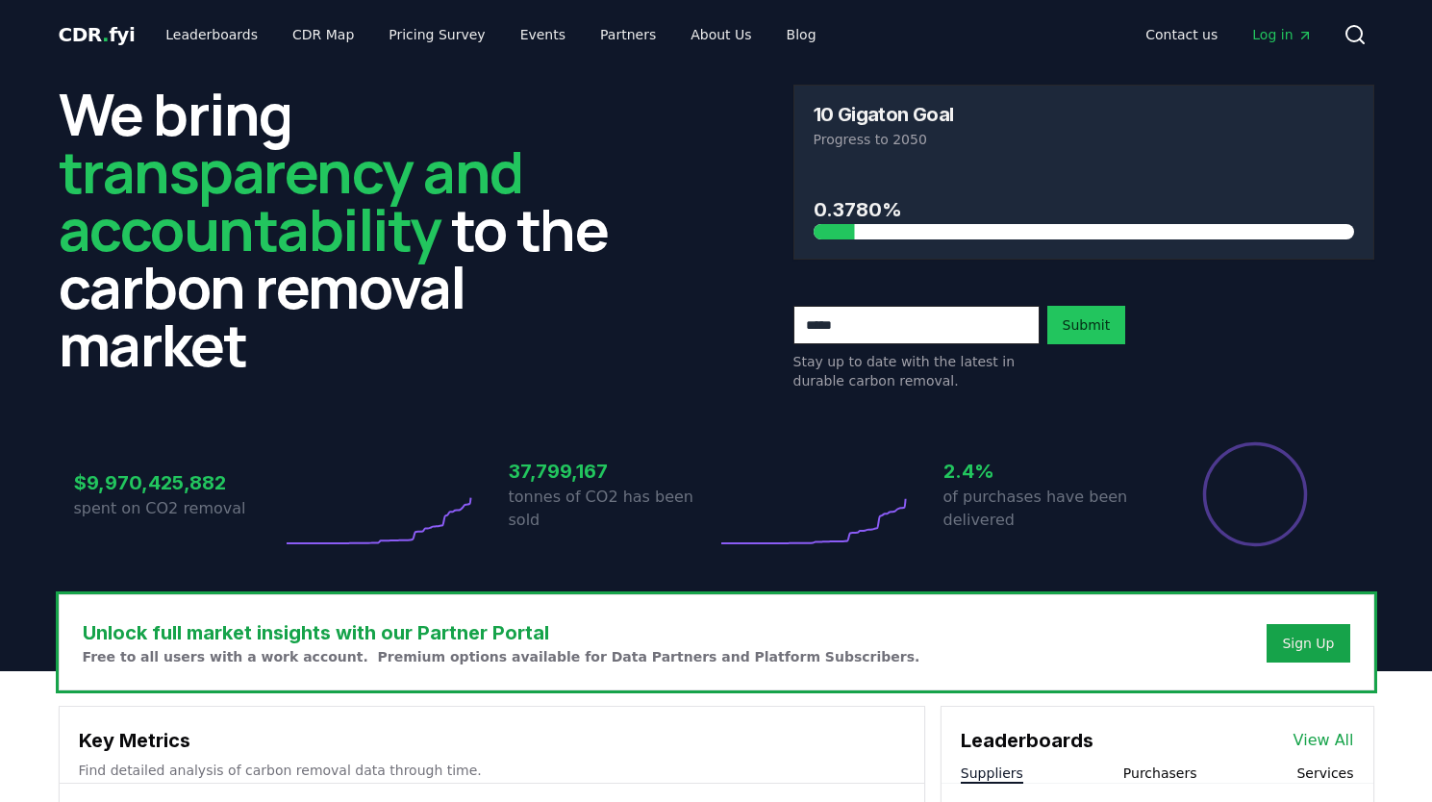 The image size is (1432, 802). I want to click on h3: Leaderboards, so click(1027, 741).